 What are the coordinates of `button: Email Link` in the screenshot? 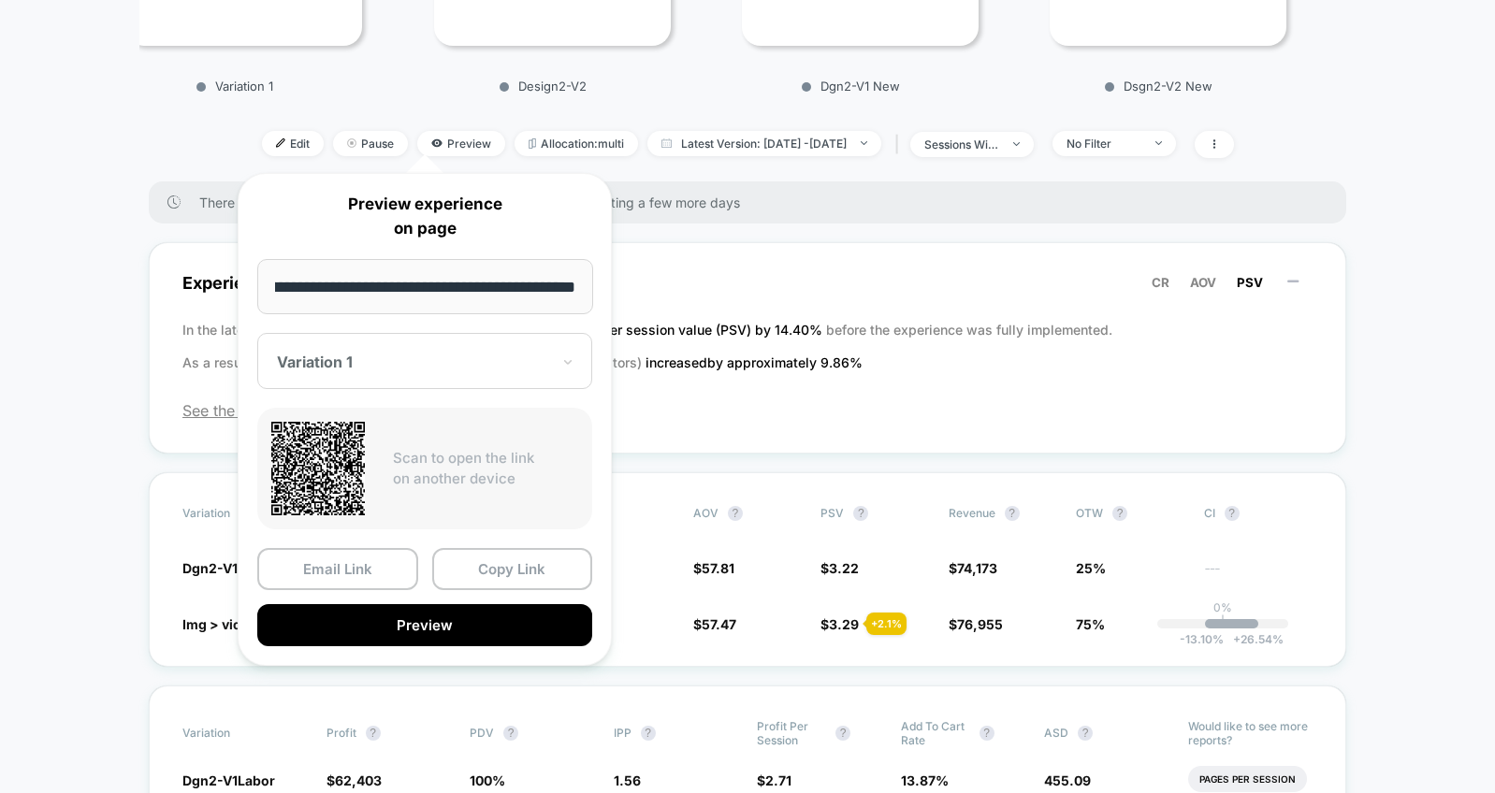 It's located at (338, 569).